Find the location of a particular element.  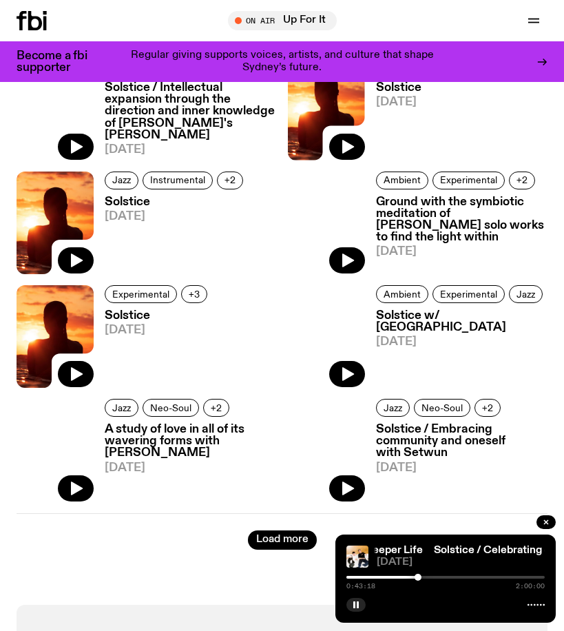

h3: Become a fbi supporter is located at coordinates (61, 62).